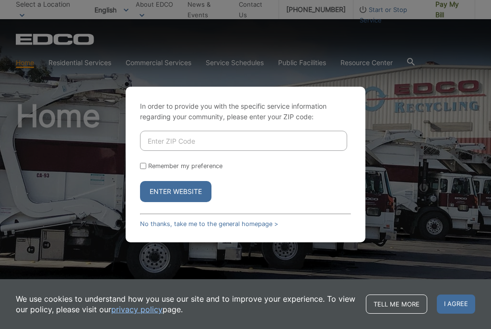 The height and width of the screenshot is (329, 491). Describe the element at coordinates (209, 224) in the screenshot. I see `a: No thanks, take me to the general homepage >` at that location.